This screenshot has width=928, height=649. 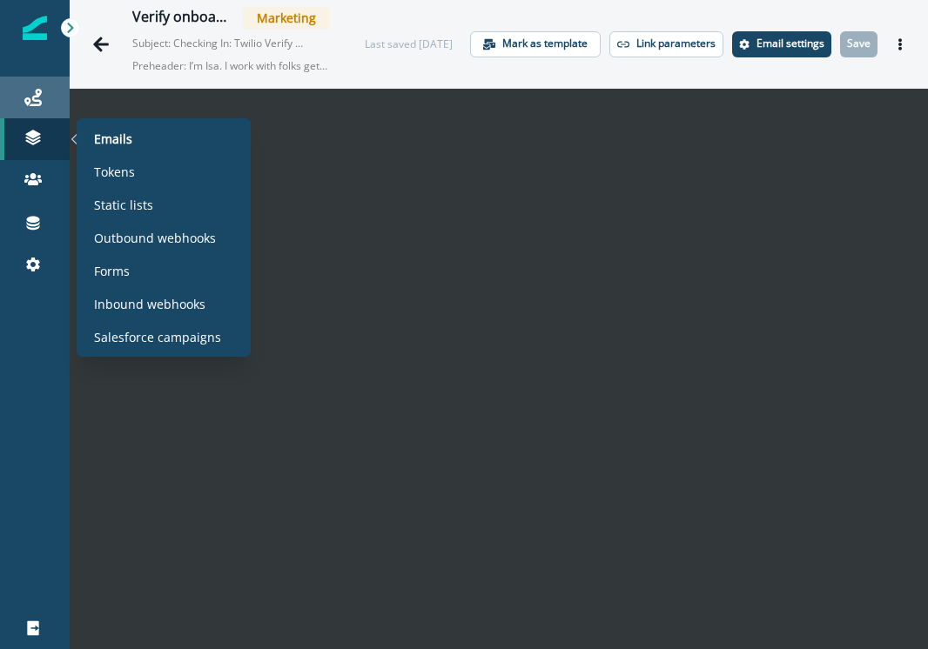 I want to click on a: Outbound webhooks, so click(x=164, y=238).